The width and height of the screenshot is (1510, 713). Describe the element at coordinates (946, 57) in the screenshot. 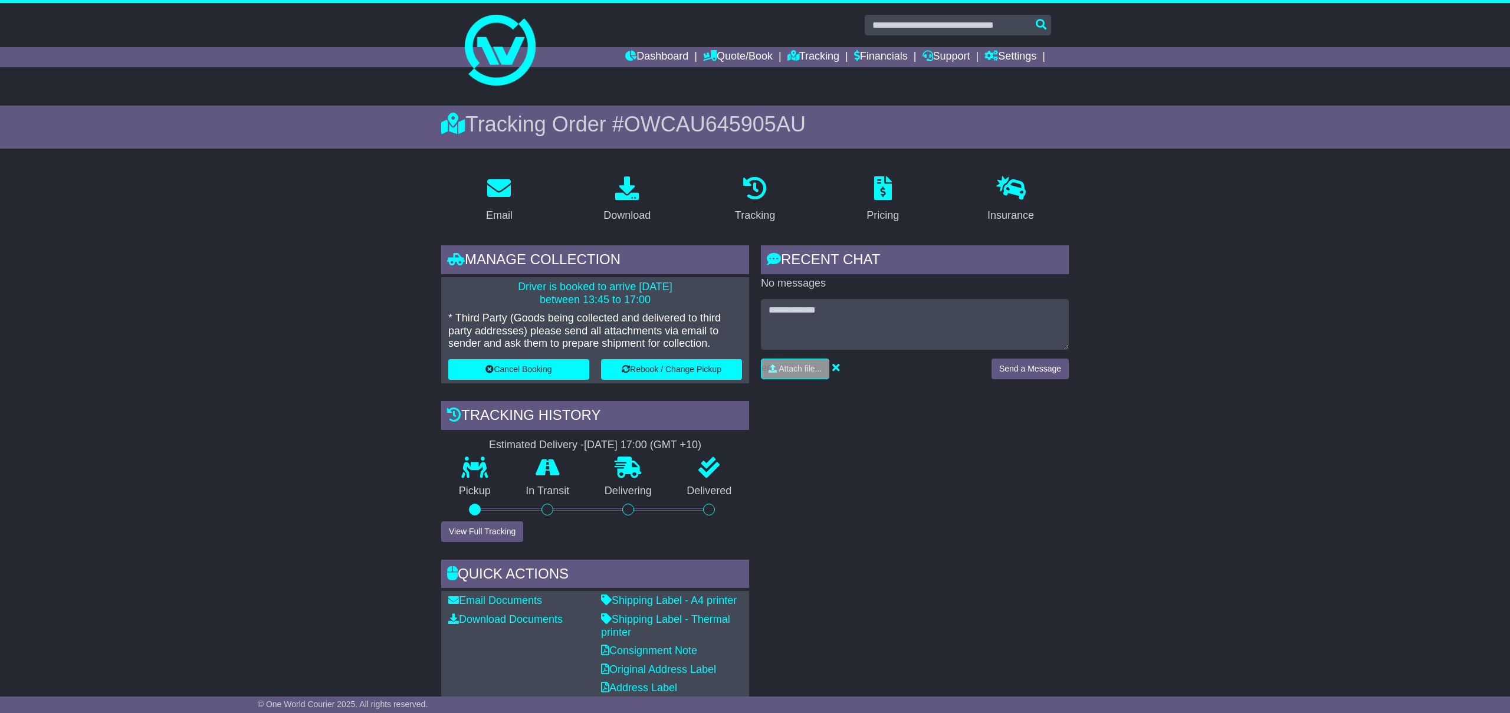

I see `a: Support` at that location.